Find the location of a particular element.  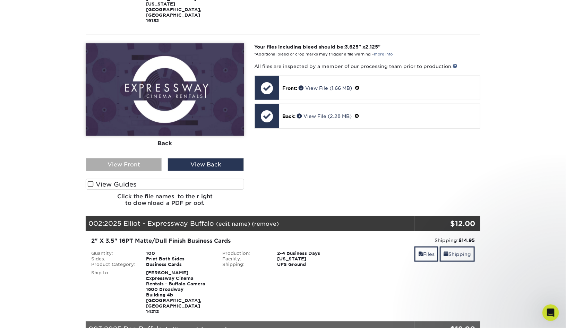

div: 002: is located at coordinates (250, 224).